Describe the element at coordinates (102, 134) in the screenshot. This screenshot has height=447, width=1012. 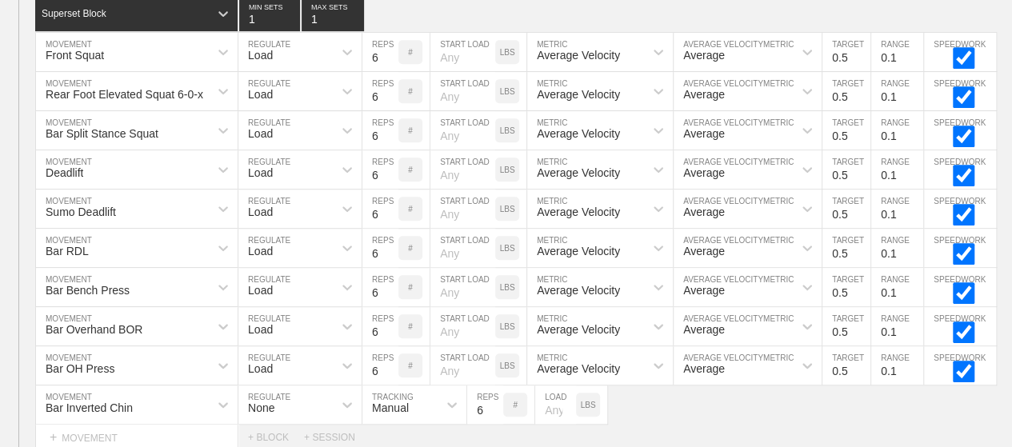
I see `div: Bar Split Stance Squat` at that location.